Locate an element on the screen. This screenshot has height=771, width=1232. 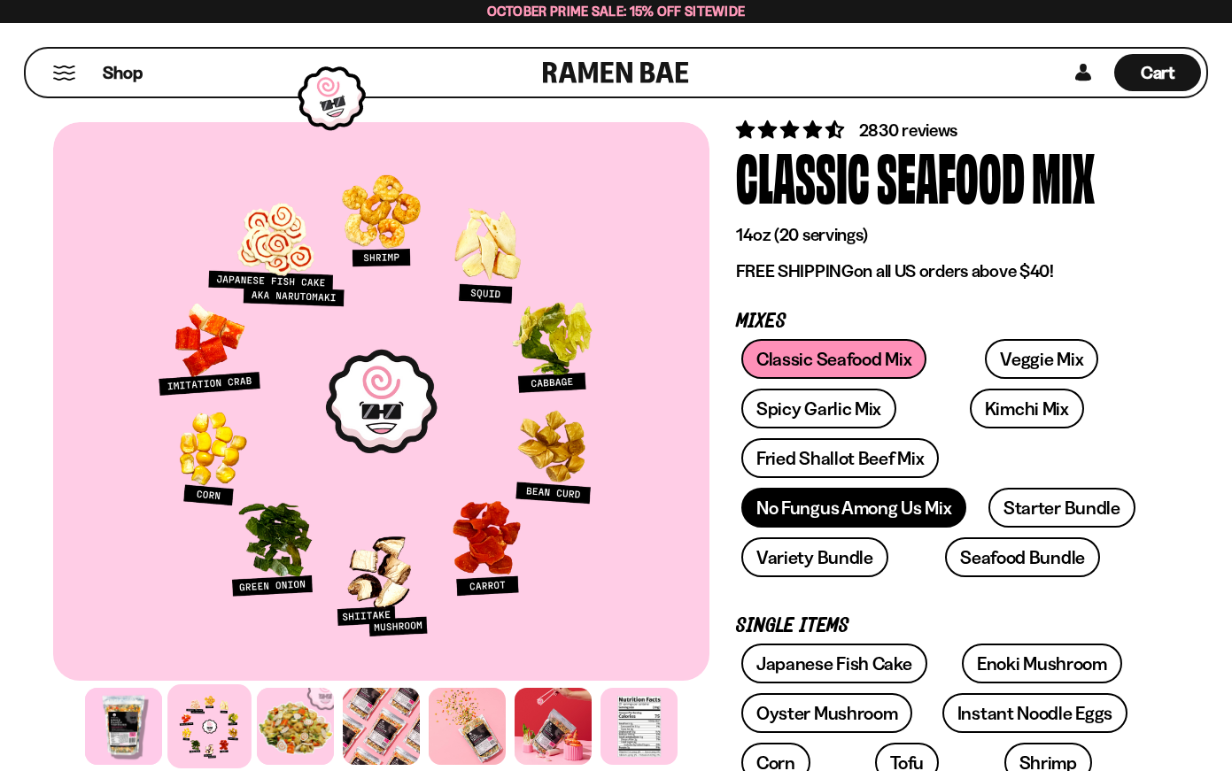
a: Instant Noodle Eggs is located at coordinates (1034, 713).